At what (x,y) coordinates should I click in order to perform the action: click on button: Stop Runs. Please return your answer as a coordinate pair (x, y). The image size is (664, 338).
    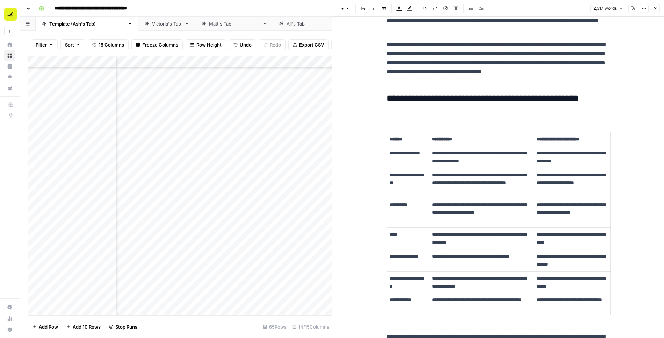
    Looking at the image, I should click on (123, 327).